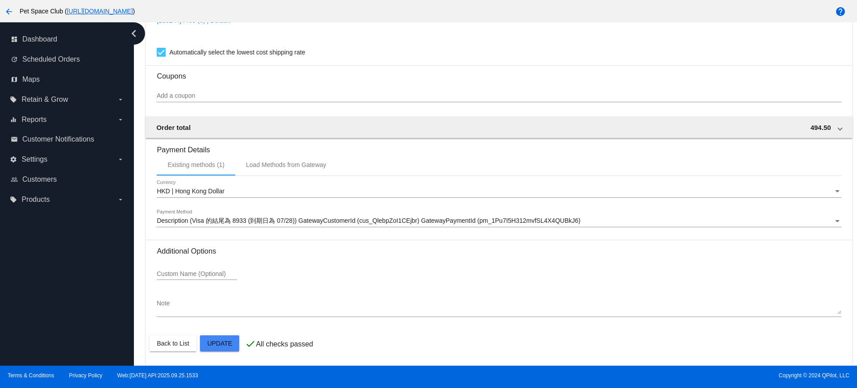 The height and width of the screenshot is (388, 857). What do you see at coordinates (58, 139) in the screenshot?
I see `span: Customer Notifications` at bounding box center [58, 139].